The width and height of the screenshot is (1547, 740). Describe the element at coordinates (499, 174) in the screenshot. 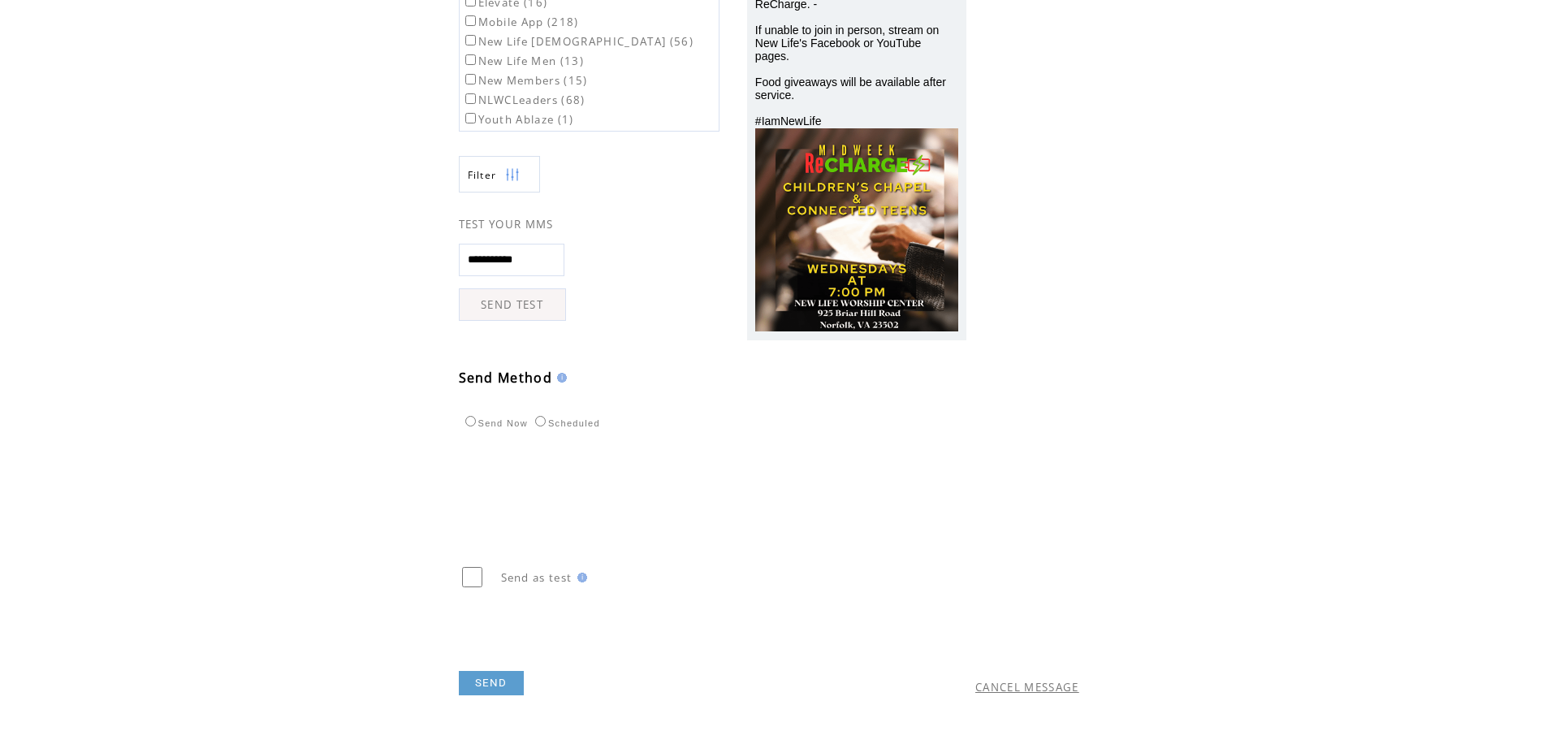

I see `a: Filter` at that location.